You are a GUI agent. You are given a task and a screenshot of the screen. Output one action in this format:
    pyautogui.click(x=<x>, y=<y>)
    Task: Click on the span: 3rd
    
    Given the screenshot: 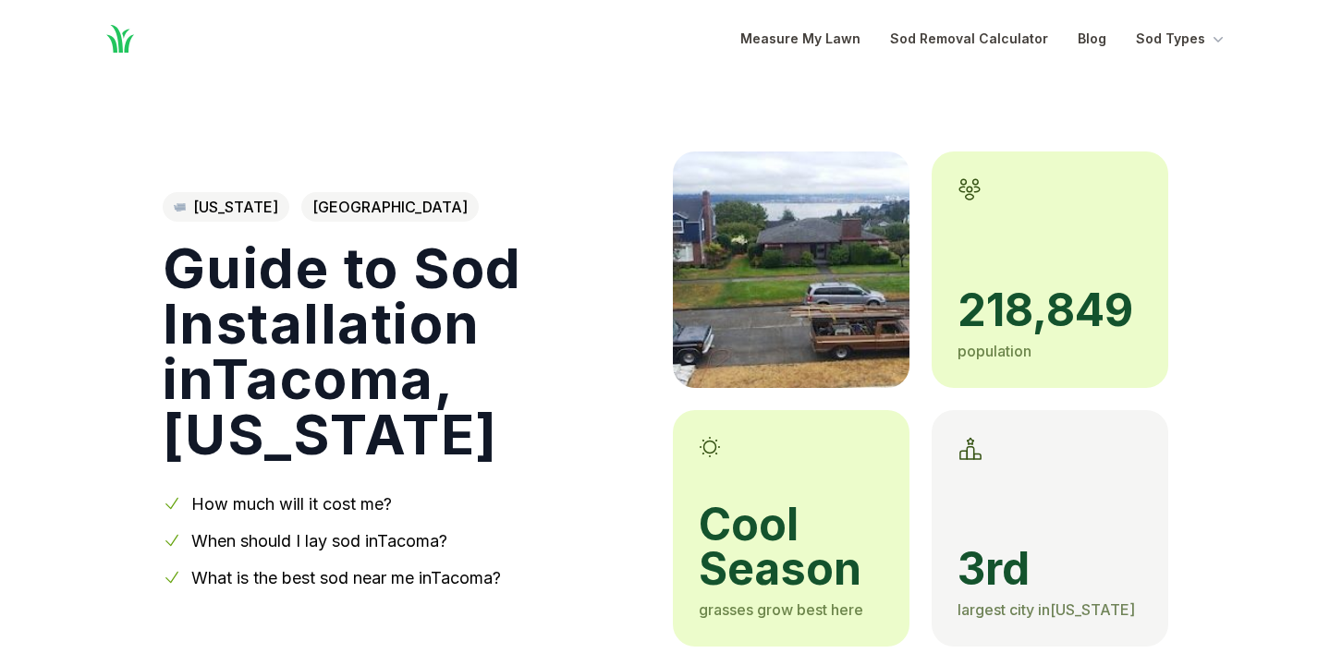 What is the action you would take?
    pyautogui.click(x=1050, y=569)
    